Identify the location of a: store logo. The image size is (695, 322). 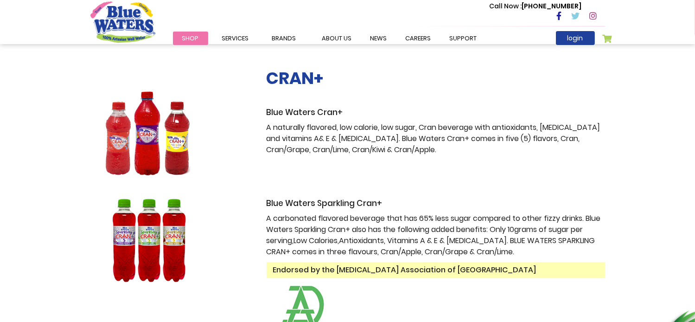
(123, 22).